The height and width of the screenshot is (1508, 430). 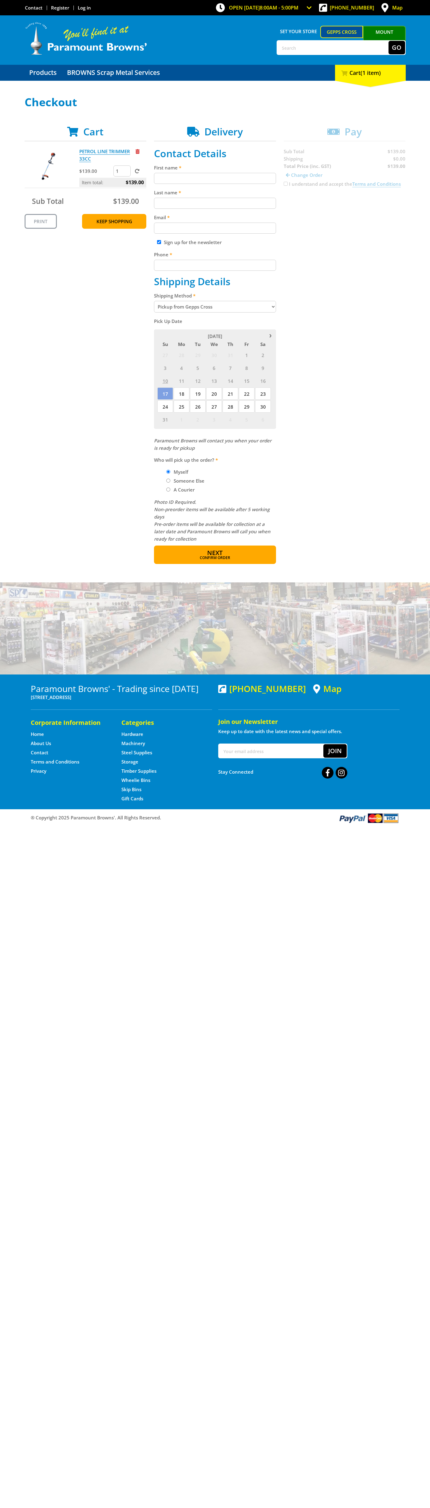 What do you see at coordinates (215, 265) in the screenshot?
I see `input: Please enter your telephone number.` at bounding box center [215, 265].